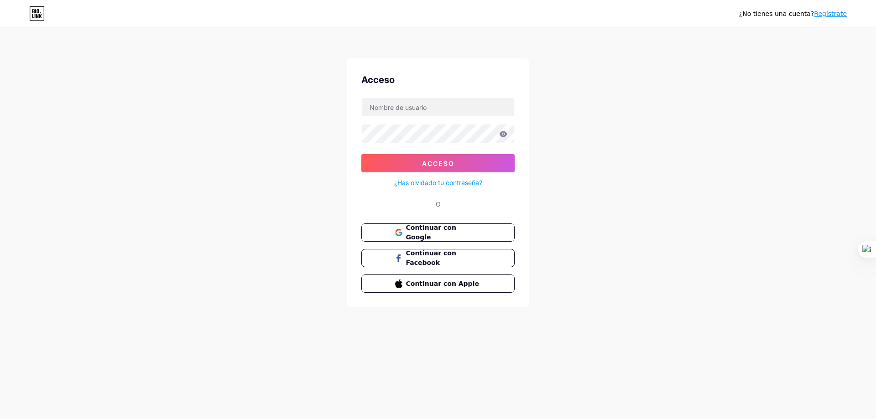  I want to click on button: Continuar con Google, so click(438, 233).